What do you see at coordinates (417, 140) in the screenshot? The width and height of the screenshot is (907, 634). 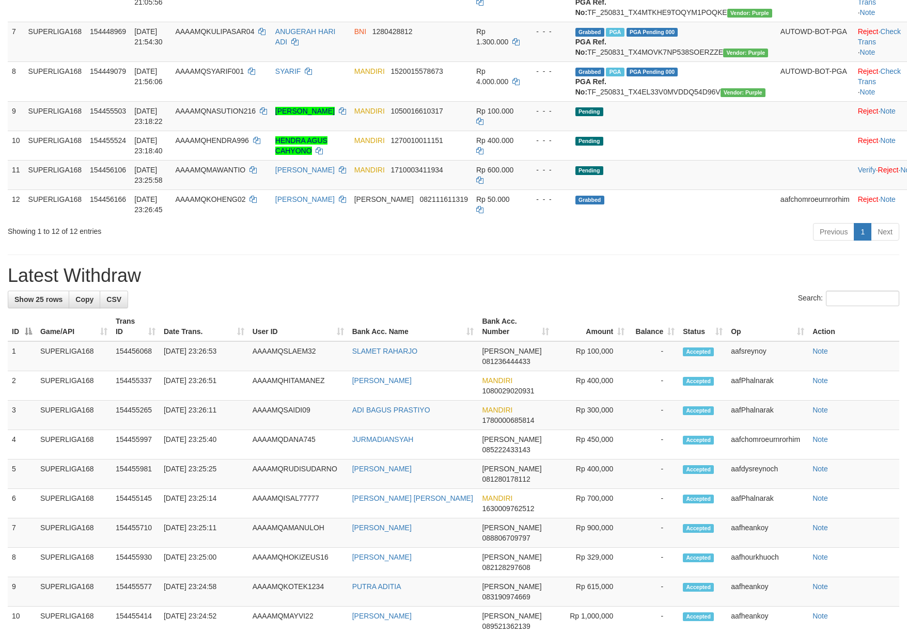 I see `span: Copy 1270010011151 to clipboard` at bounding box center [417, 140].